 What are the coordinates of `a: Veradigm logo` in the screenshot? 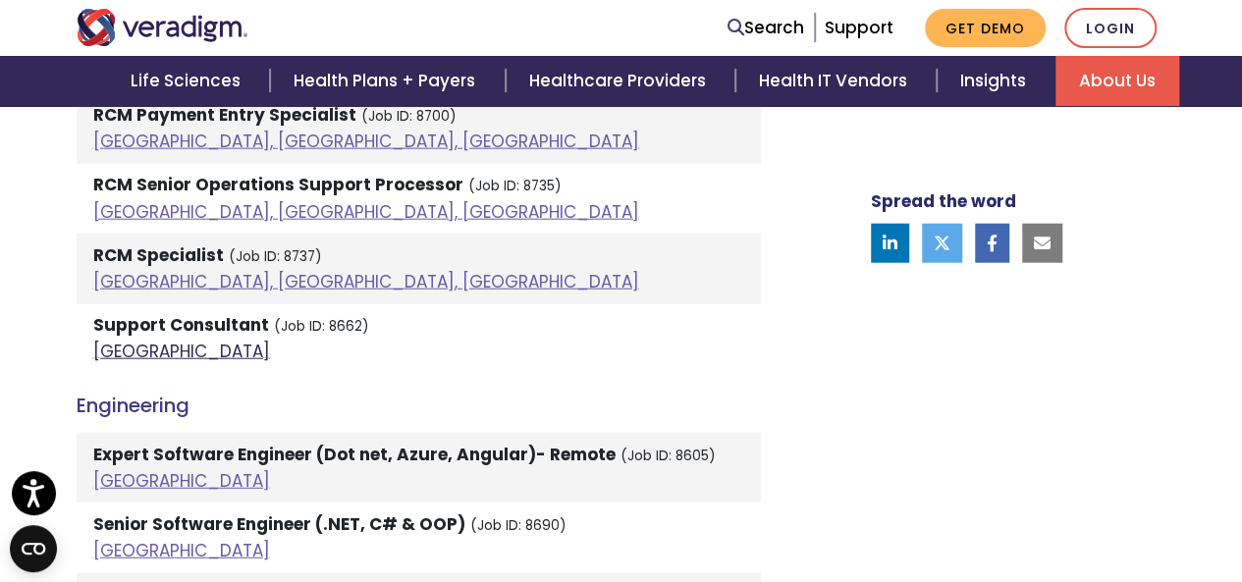 It's located at (162, 27).